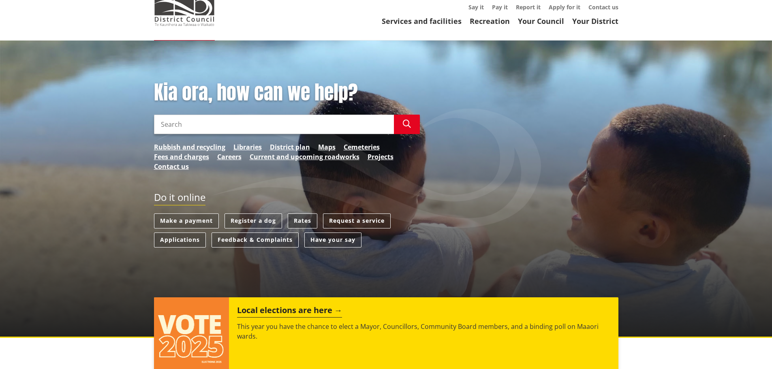 The height and width of the screenshot is (369, 772). Describe the element at coordinates (248, 147) in the screenshot. I see `a: Libraries` at that location.